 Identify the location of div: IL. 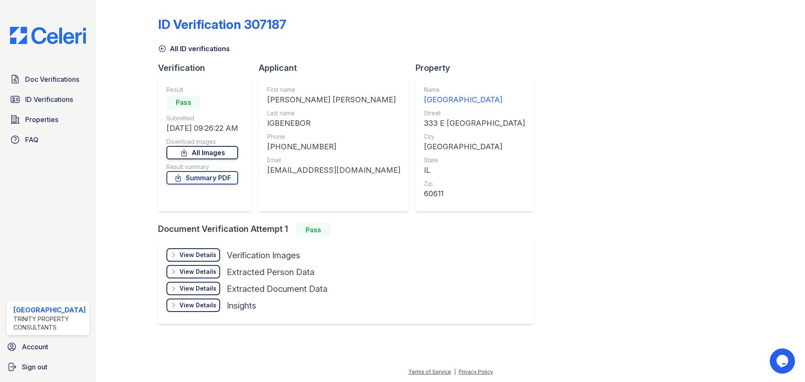
(474, 170).